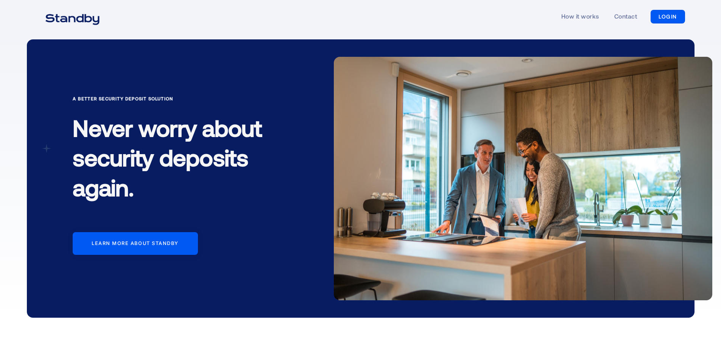  What do you see at coordinates (179, 98) in the screenshot?
I see `div: A Better Security Deposit Solution` at bounding box center [179, 98].